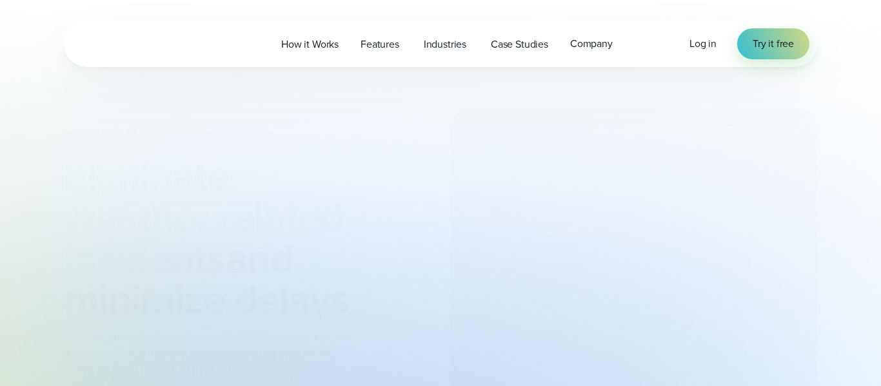  Describe the element at coordinates (703, 43) in the screenshot. I see `span: Log in` at that location.